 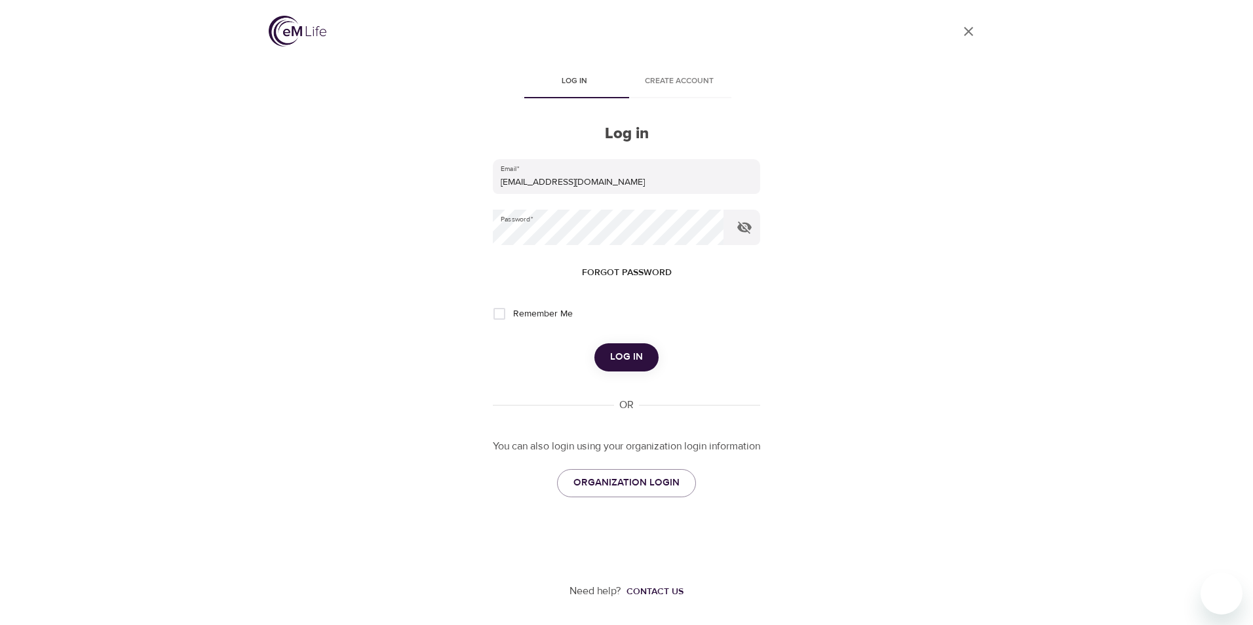 I want to click on a: Contact us, so click(x=652, y=592).